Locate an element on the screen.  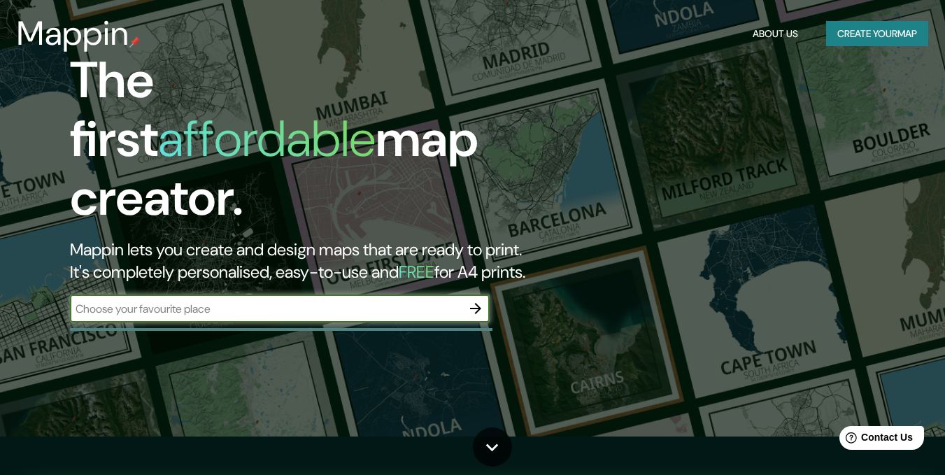
h1: The first map creator. is located at coordinates (306, 145).